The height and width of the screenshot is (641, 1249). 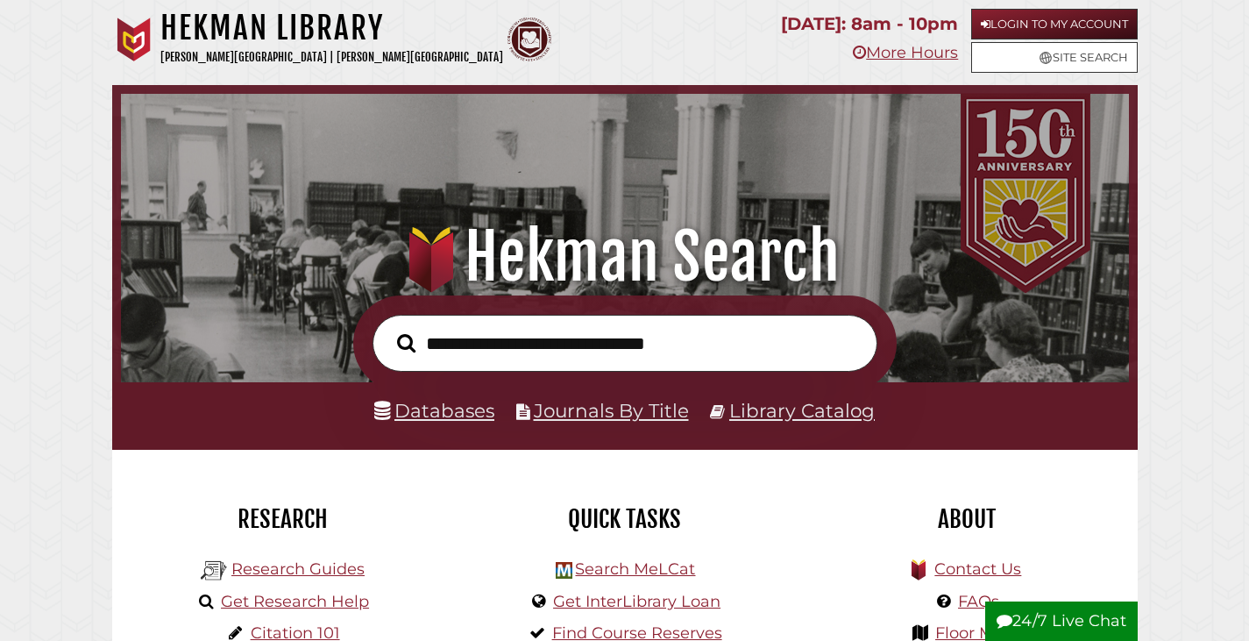 What do you see at coordinates (295, 601) in the screenshot?
I see `a: Get Research Help` at bounding box center [295, 601].